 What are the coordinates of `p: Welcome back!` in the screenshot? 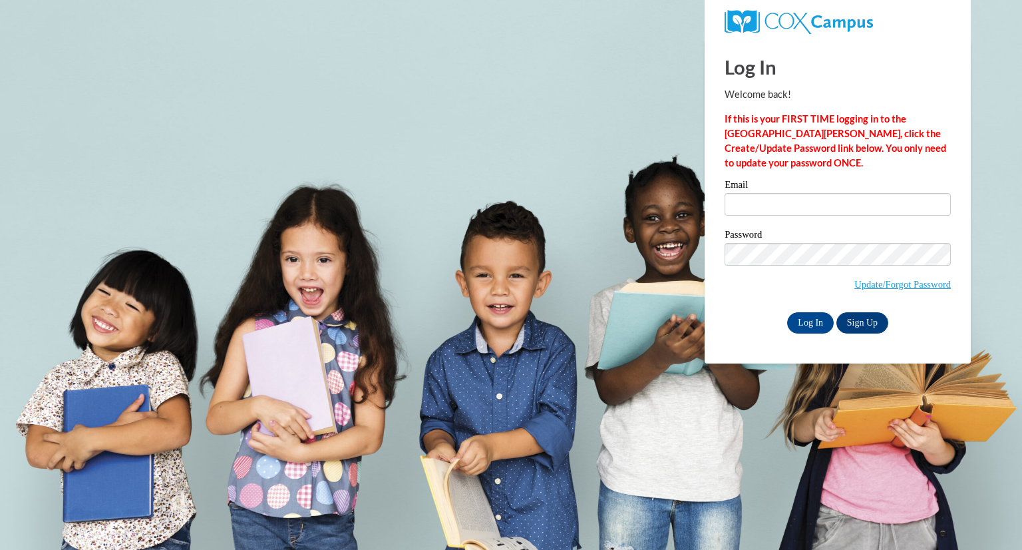 It's located at (838, 95).